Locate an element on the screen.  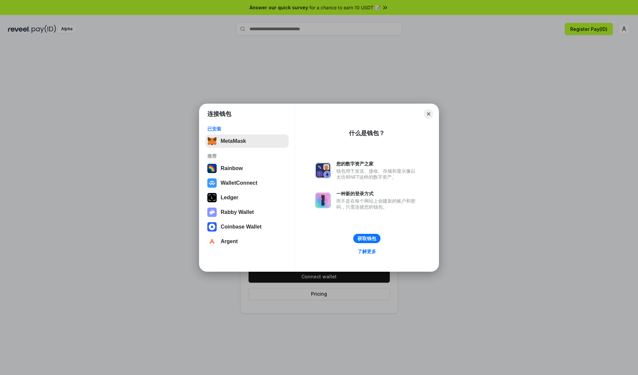
div: 了解更多 is located at coordinates (367, 252).